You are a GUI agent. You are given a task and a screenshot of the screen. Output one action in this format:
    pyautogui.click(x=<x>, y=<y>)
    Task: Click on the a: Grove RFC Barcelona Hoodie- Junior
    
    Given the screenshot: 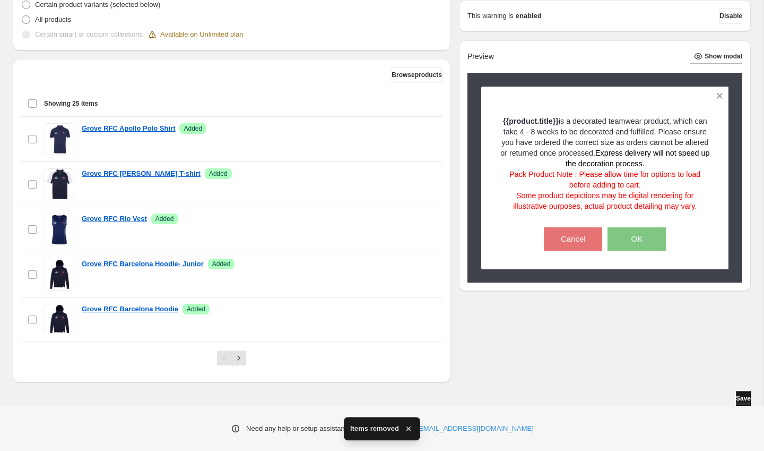 What is the action you would take?
    pyautogui.click(x=143, y=264)
    